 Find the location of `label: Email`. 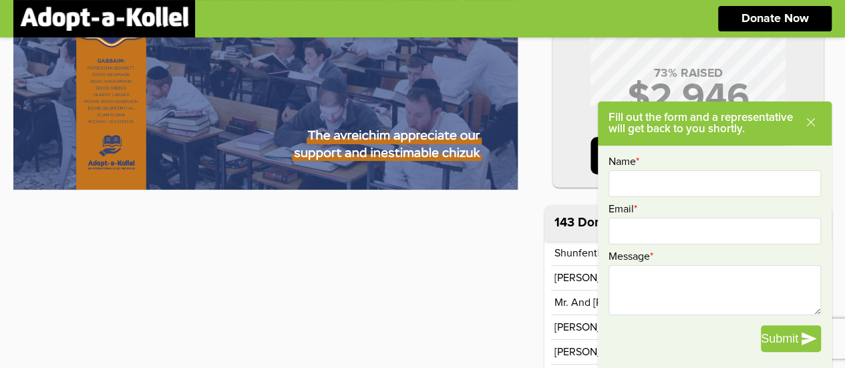

label: Email is located at coordinates (715, 209).